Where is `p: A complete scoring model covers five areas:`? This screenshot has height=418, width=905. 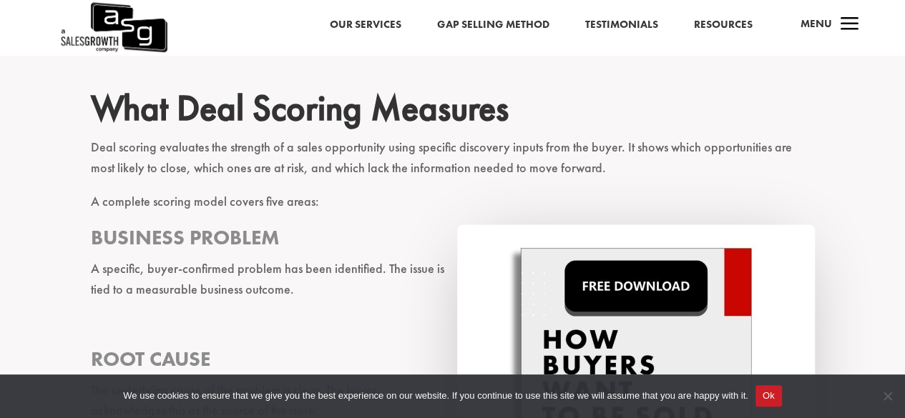 p: A complete scoring model covers five areas: is located at coordinates (453, 208).